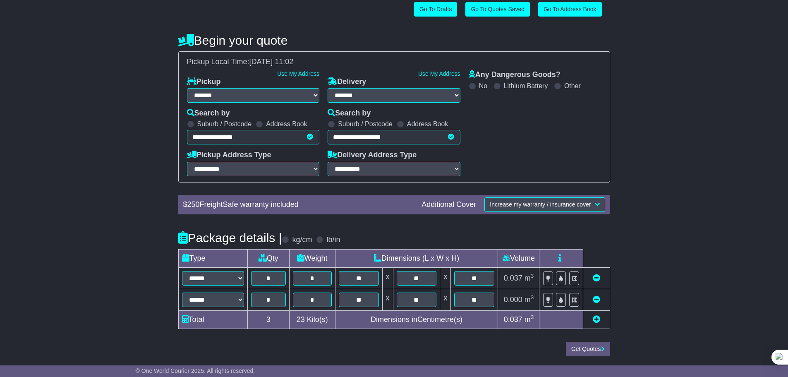 The height and width of the screenshot is (377, 788). I want to click on a: Go To Quotes Saved, so click(498, 9).